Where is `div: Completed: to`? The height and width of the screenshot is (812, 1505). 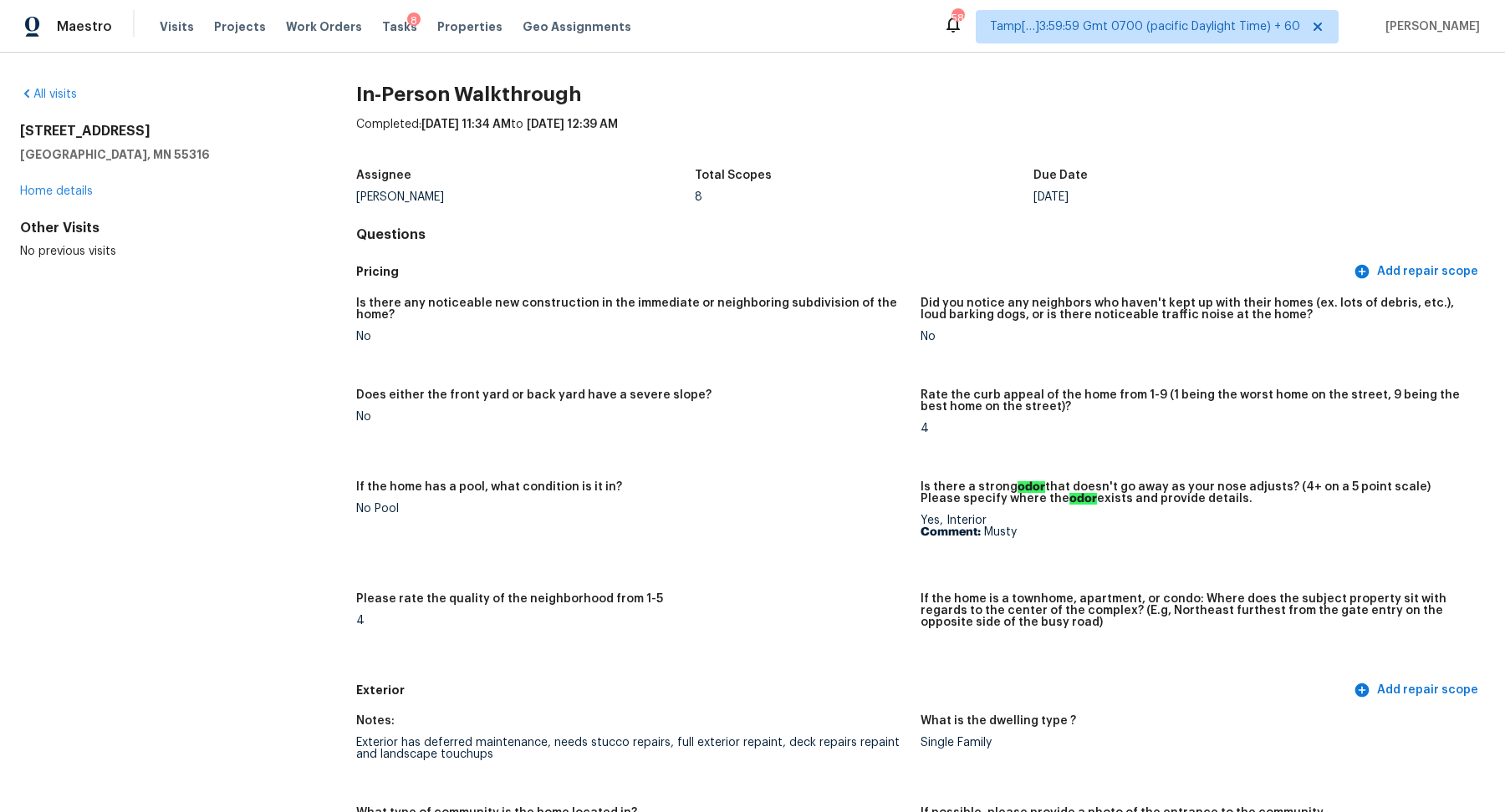 div: Completed: to is located at coordinates (921, 138).